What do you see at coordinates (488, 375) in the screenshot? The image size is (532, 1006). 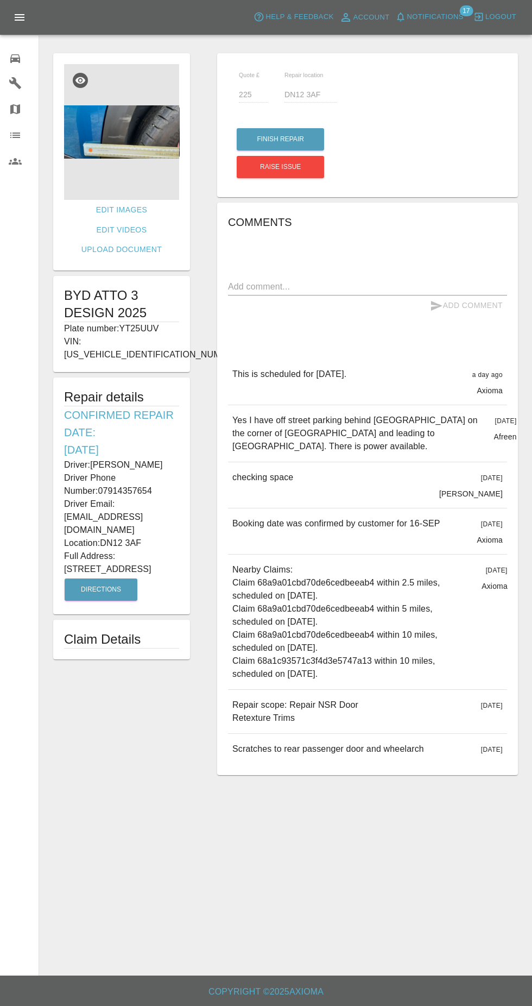 I see `span: a day ago` at bounding box center [488, 375].